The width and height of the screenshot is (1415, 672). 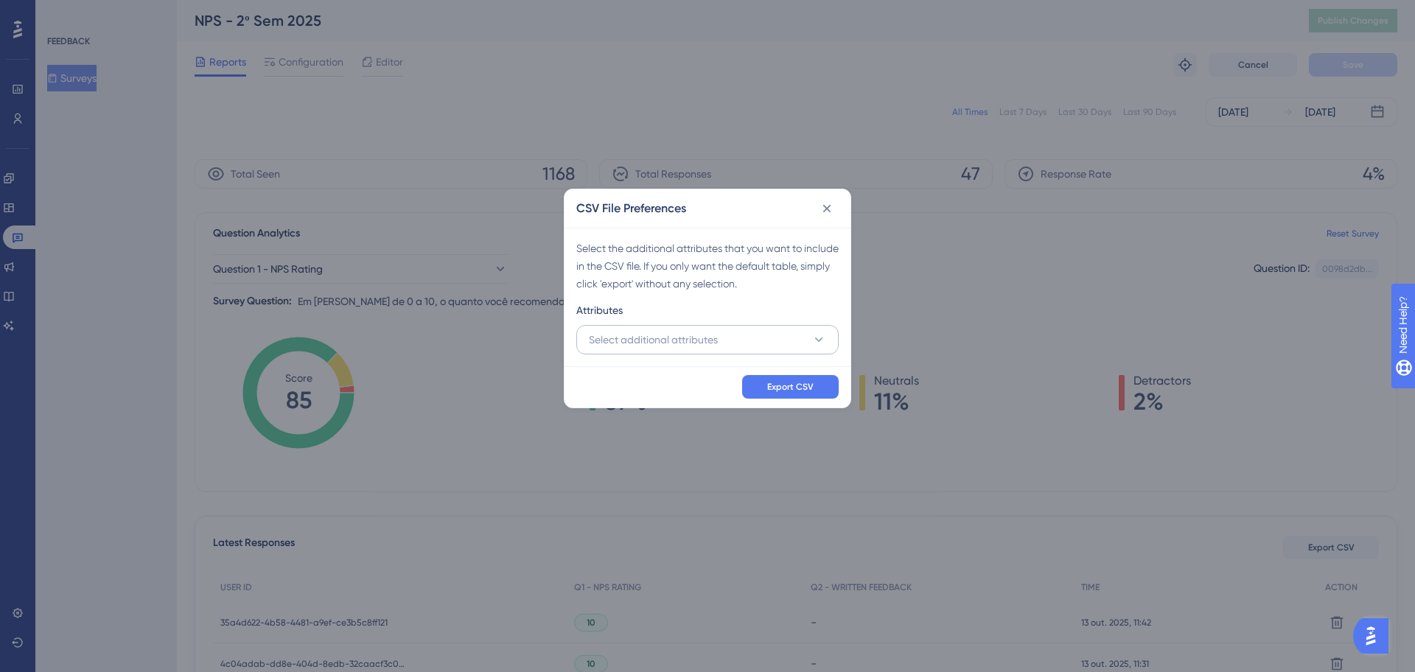 I want to click on h2: CSV File Preferences, so click(x=631, y=209).